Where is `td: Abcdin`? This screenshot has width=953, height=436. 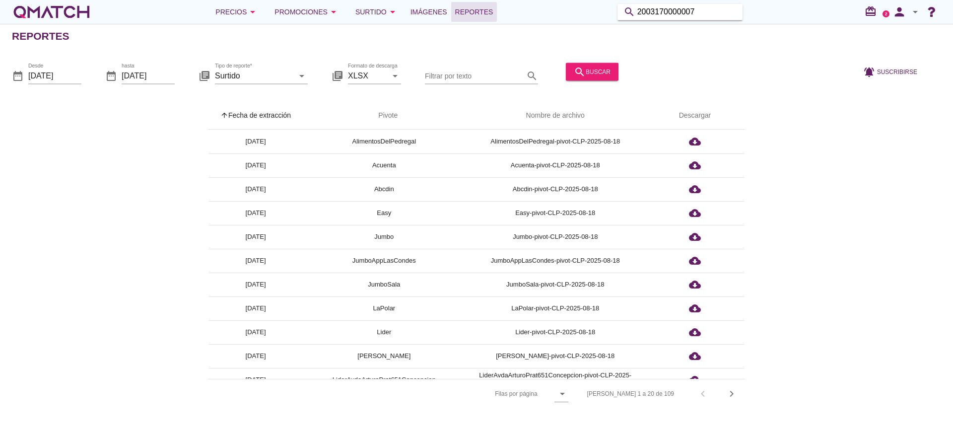
td: Abcdin is located at coordinates (383, 189).